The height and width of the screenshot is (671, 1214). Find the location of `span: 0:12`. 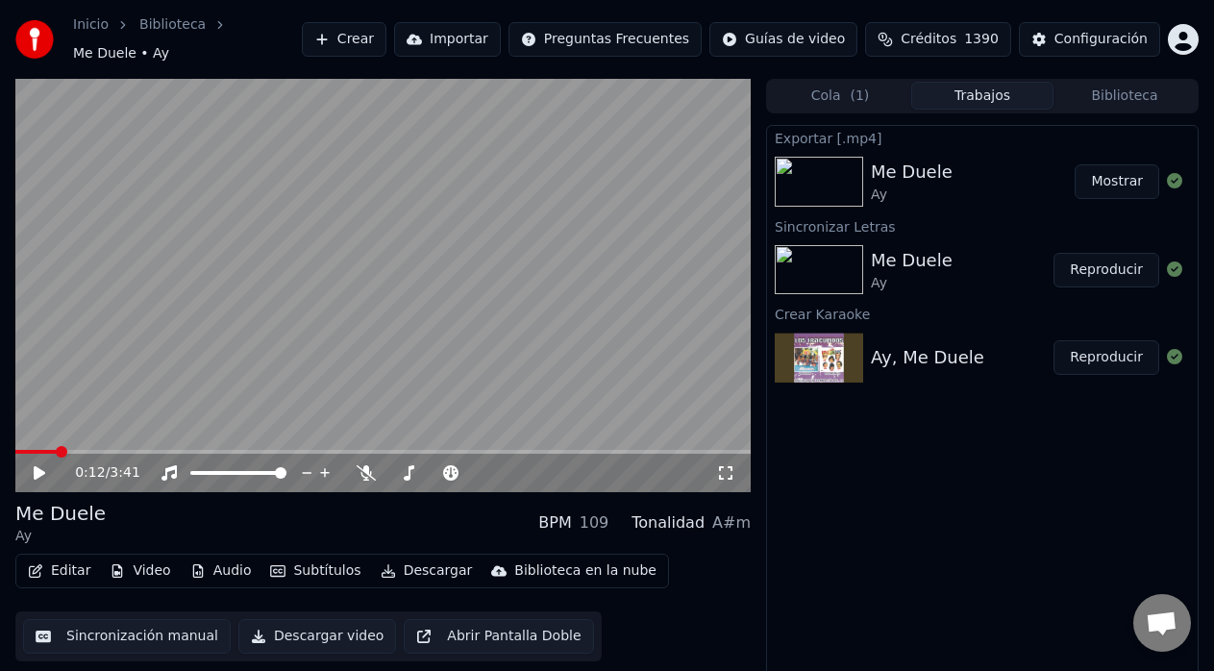

span: 0:12 is located at coordinates (89, 473).